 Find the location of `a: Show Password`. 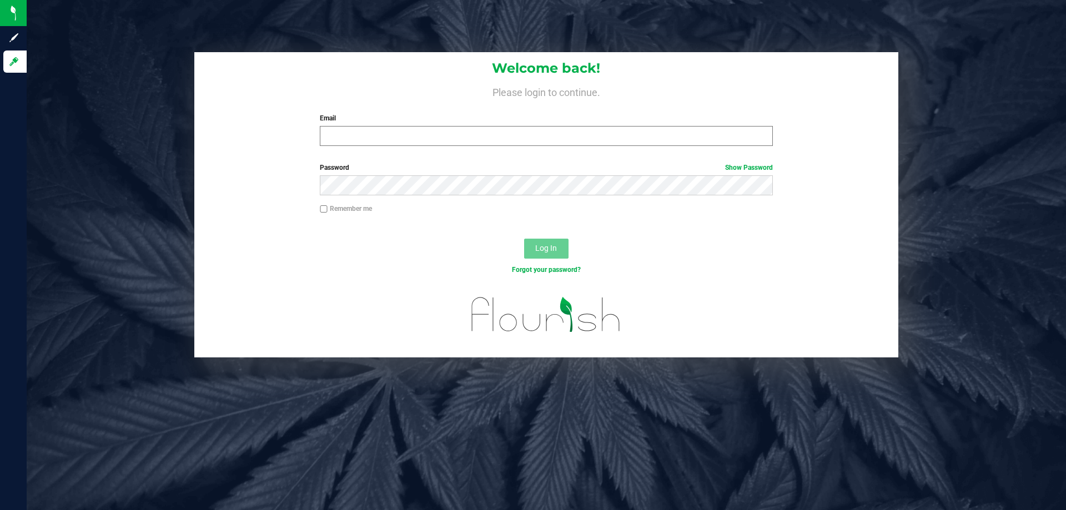

a: Show Password is located at coordinates (749, 168).